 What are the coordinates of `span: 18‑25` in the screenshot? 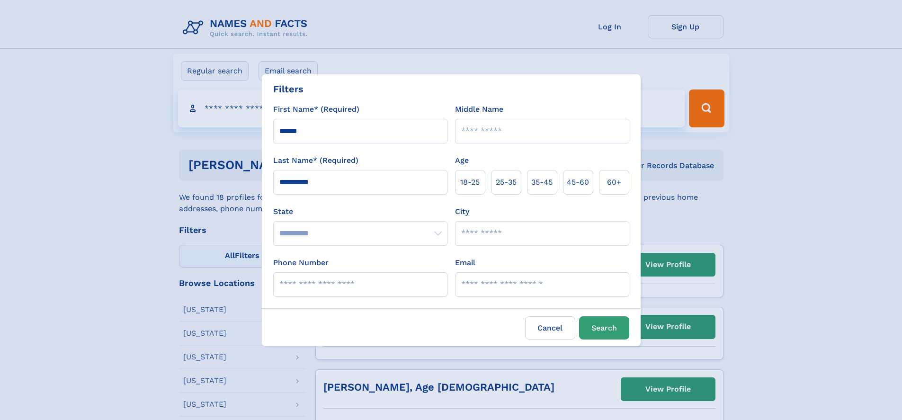 It's located at (470, 182).